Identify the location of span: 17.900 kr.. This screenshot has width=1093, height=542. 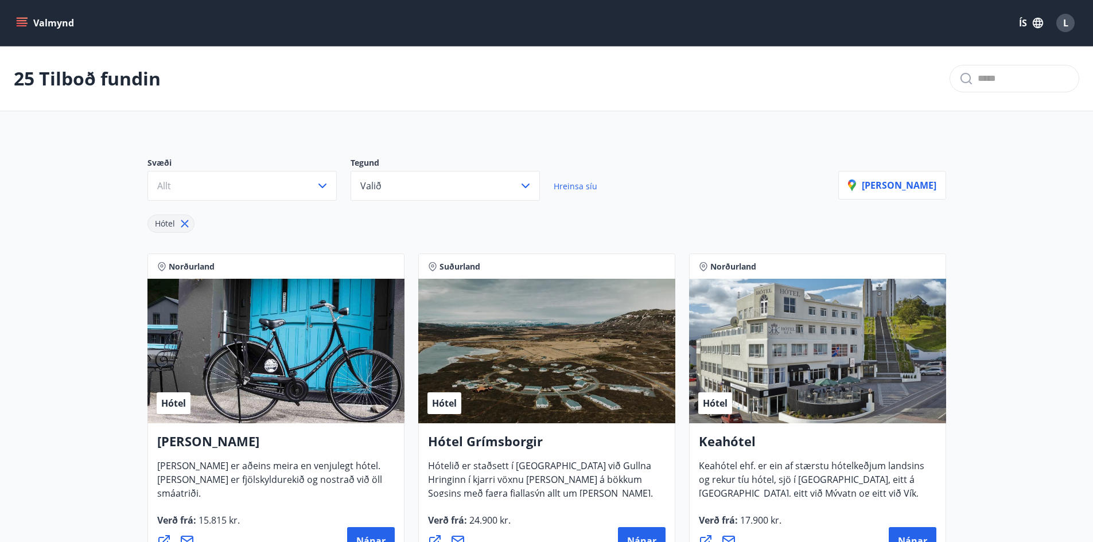
(759, 520).